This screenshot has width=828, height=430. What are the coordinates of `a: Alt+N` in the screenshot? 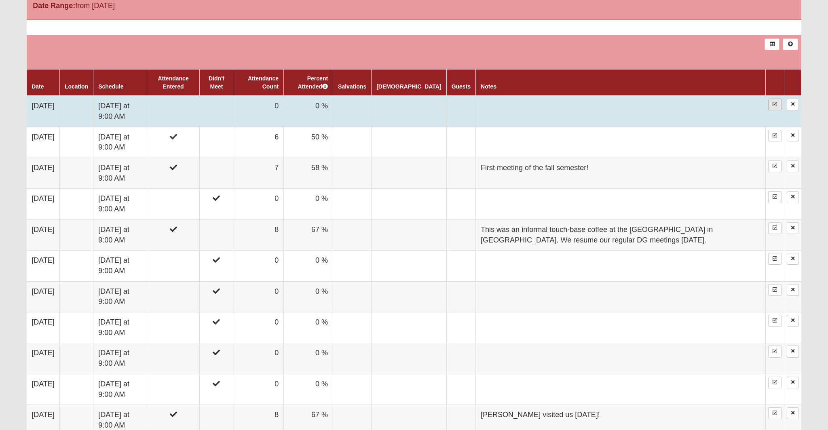 It's located at (790, 44).